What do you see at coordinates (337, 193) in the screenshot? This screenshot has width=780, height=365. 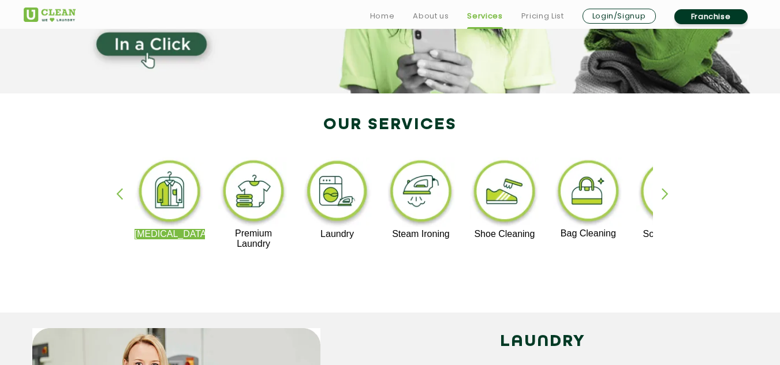 I see `img: laundry_cleaning_11zon.webp` at bounding box center [337, 193].